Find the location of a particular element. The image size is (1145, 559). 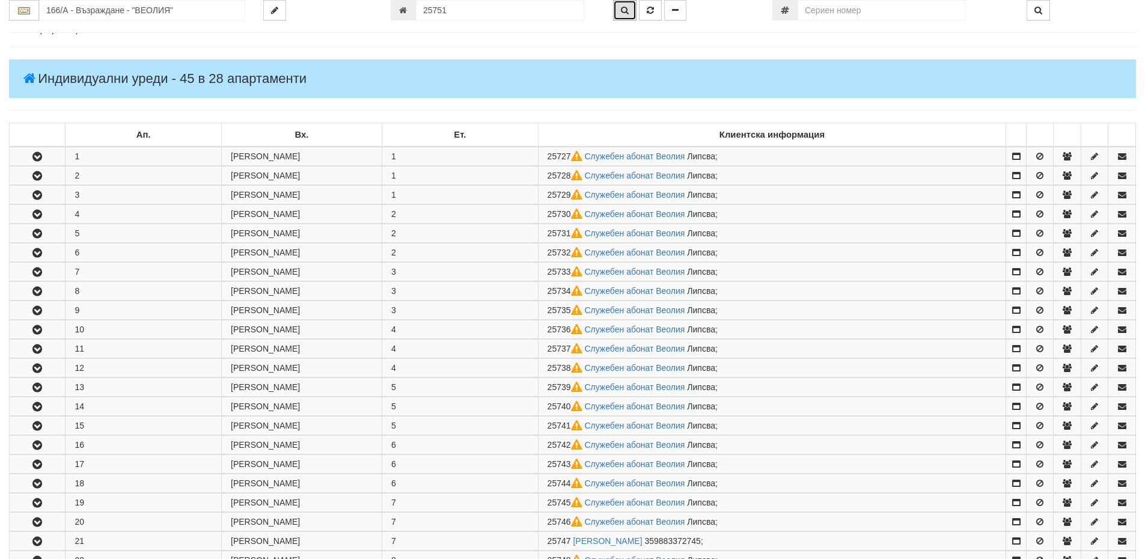

td: 3 is located at coordinates (144, 195).